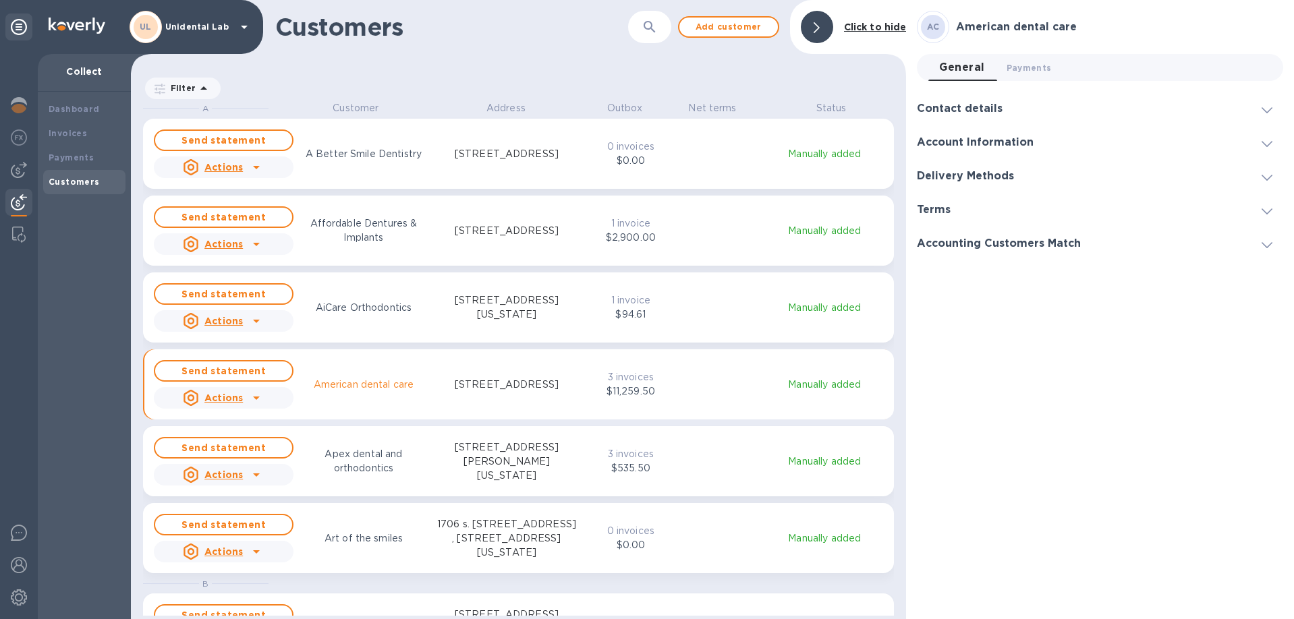 The width and height of the screenshot is (1294, 619). I want to click on h3: Delivery Methods, so click(965, 176).